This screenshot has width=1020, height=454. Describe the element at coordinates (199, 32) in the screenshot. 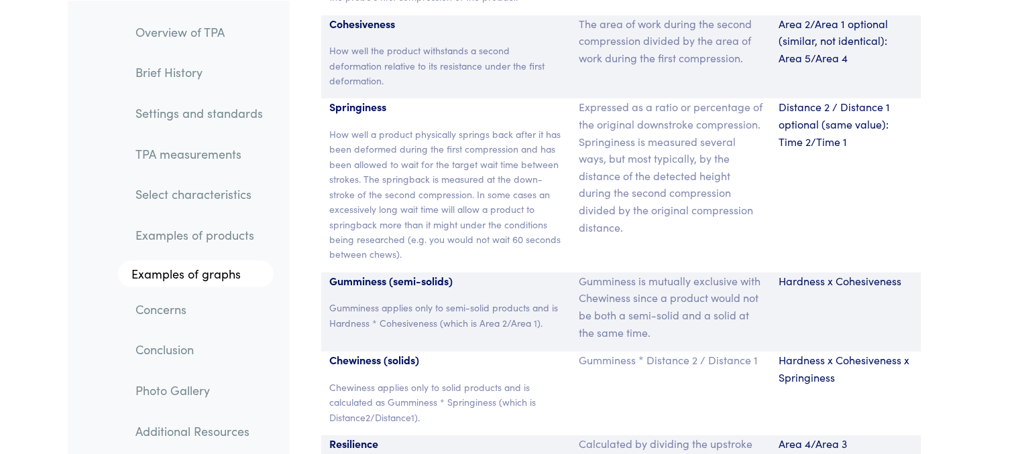

I see `a: Overview of TPA` at that location.